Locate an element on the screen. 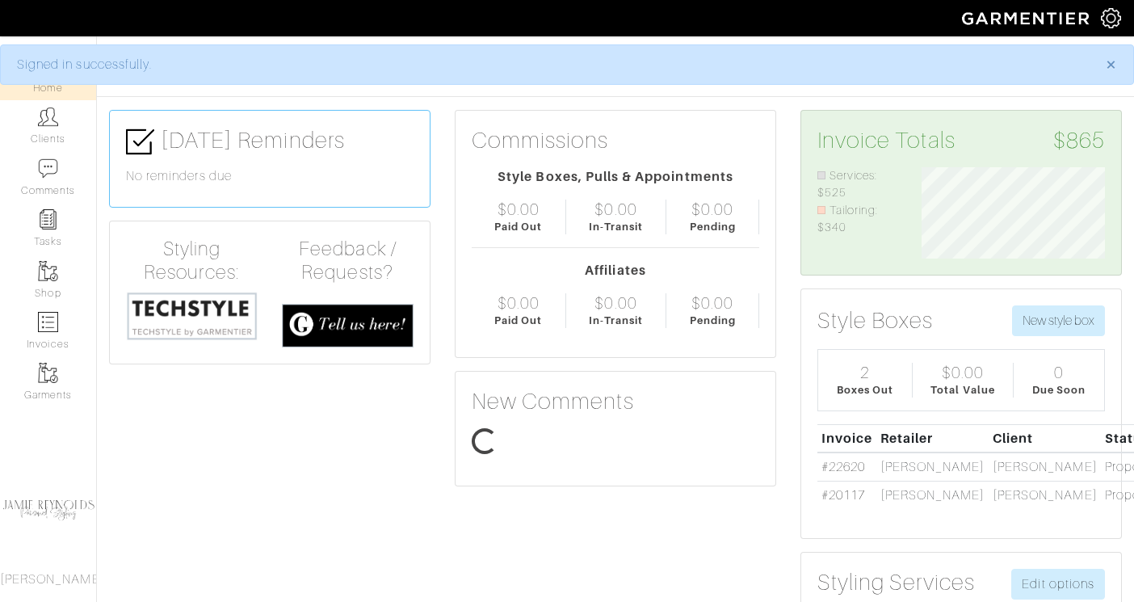 The height and width of the screenshot is (602, 1134). div: Due Soon is located at coordinates (1059, 389).